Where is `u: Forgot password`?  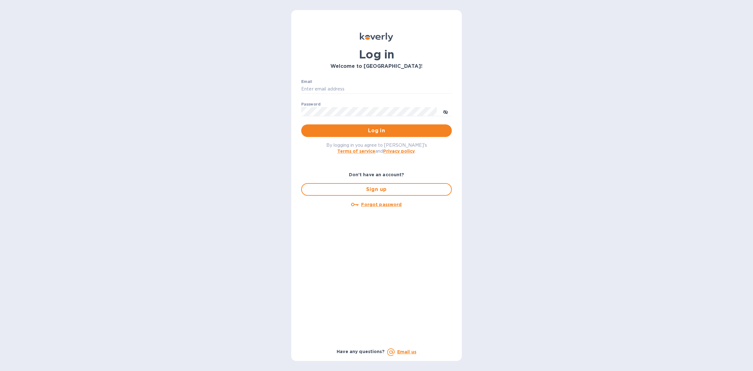 u: Forgot password is located at coordinates (381, 204).